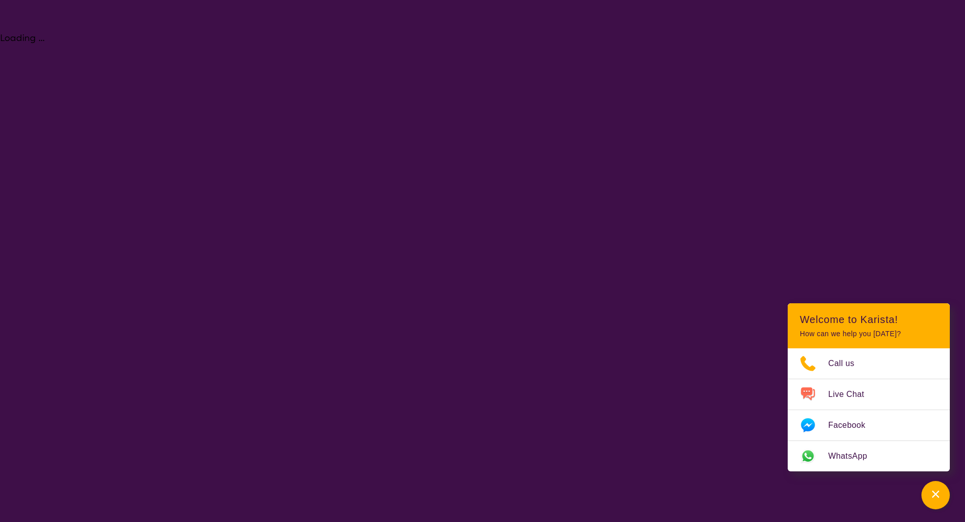  I want to click on button: Channel Menu, so click(936, 495).